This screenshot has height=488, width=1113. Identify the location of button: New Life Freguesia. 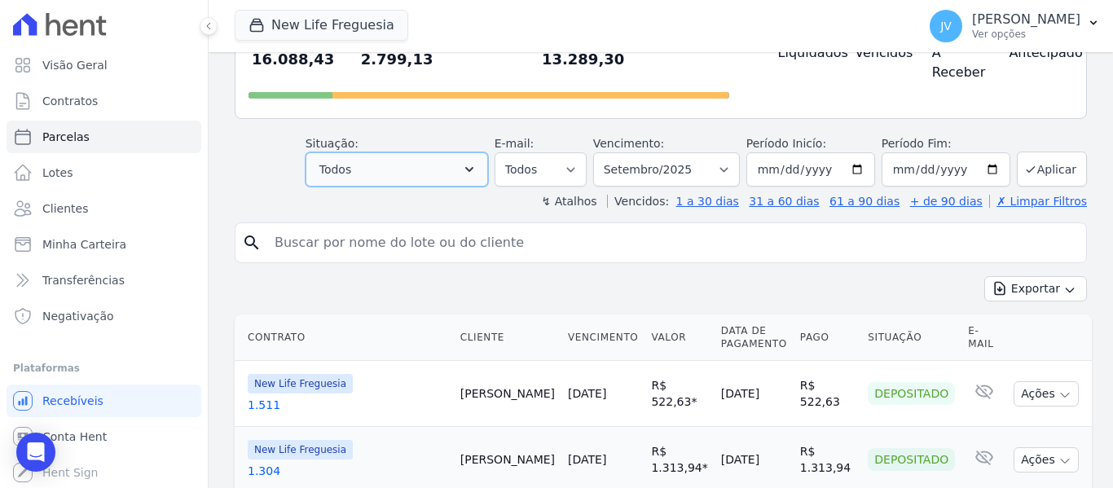
(321, 25).